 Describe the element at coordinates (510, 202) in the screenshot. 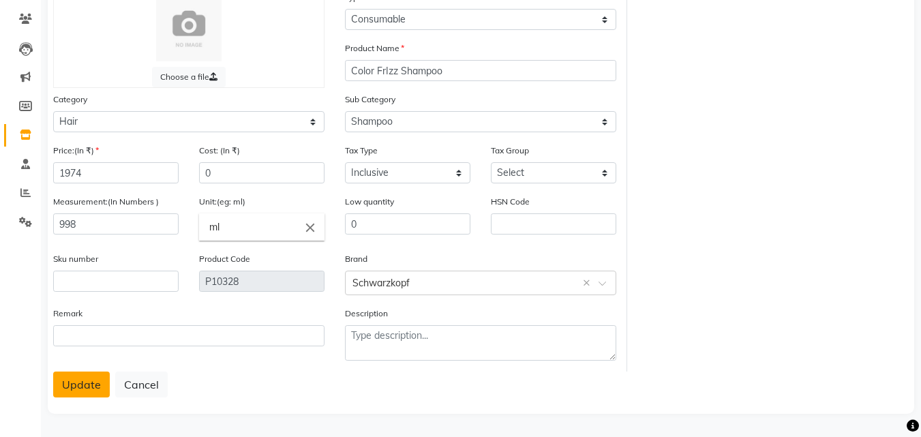

I see `label: HSN Code` at that location.